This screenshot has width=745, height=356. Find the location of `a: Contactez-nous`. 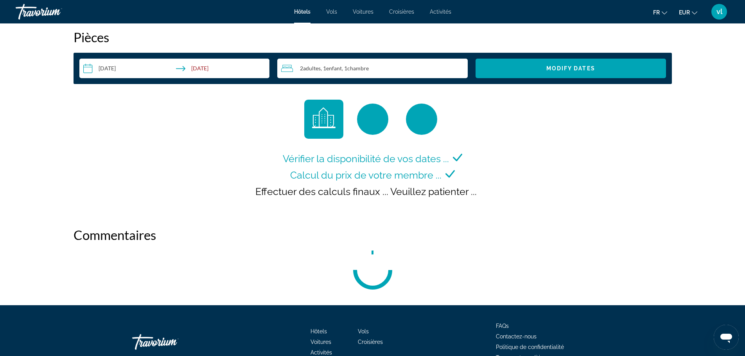

a: Contactez-nous is located at coordinates (516, 337).